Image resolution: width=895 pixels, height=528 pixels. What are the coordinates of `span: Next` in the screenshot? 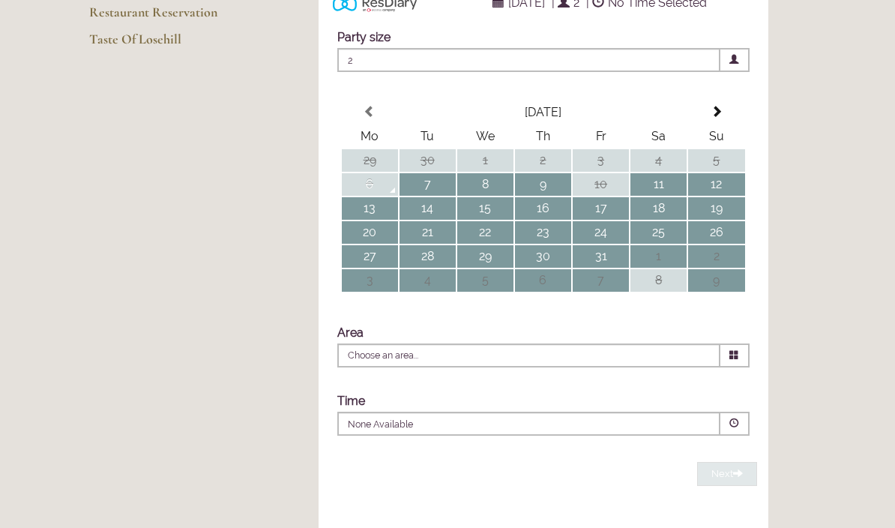 It's located at (727, 473).